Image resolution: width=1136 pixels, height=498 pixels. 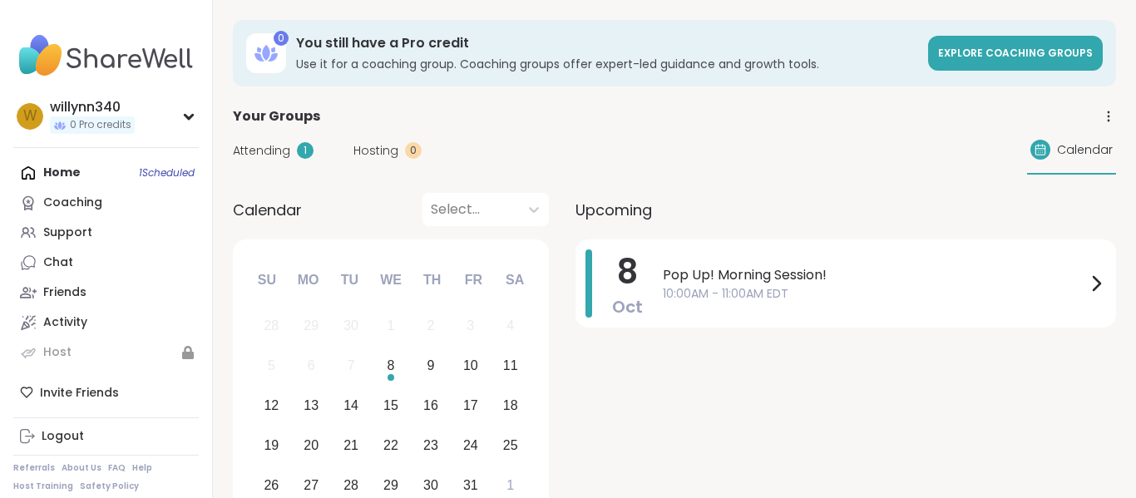 What do you see at coordinates (267, 280) in the screenshot?
I see `div: Su` at bounding box center [267, 280].